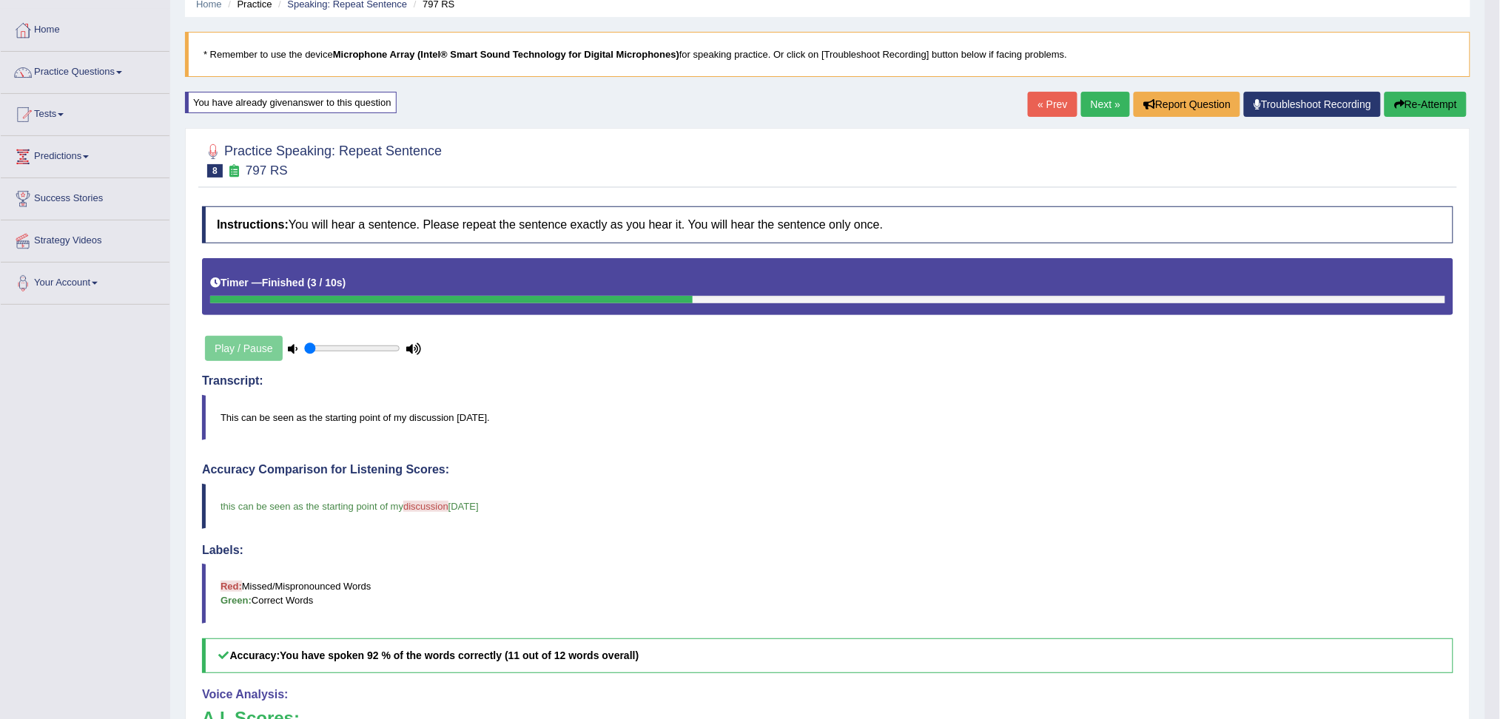  What do you see at coordinates (827, 470) in the screenshot?
I see `h4: Accuracy Comparison for Listening Scores:` at bounding box center [827, 470].